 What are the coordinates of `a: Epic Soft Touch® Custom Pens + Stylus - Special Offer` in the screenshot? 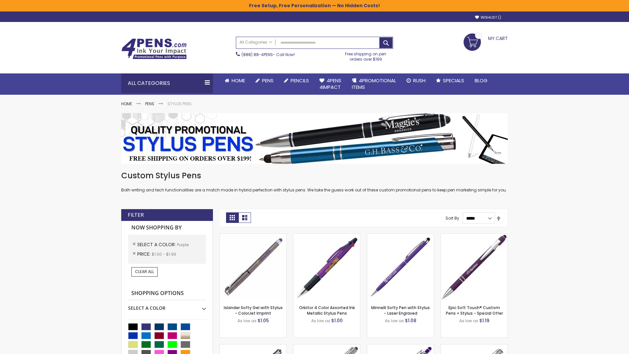 It's located at (474, 310).